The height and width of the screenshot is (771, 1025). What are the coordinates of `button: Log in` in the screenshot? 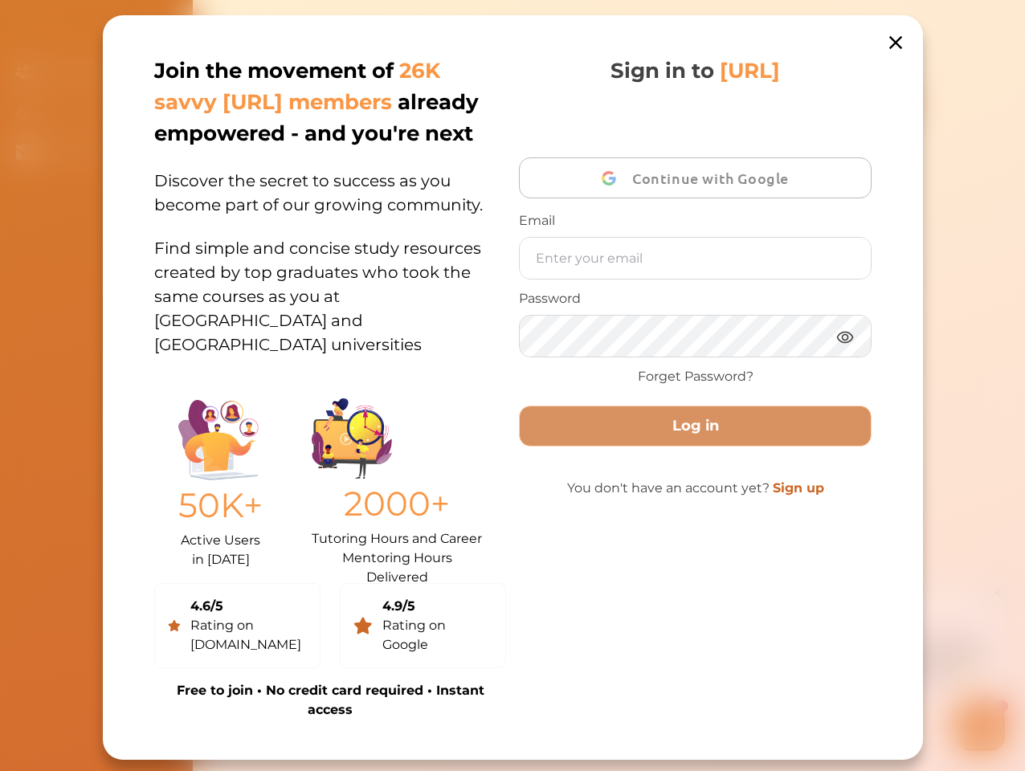 It's located at (695, 426).